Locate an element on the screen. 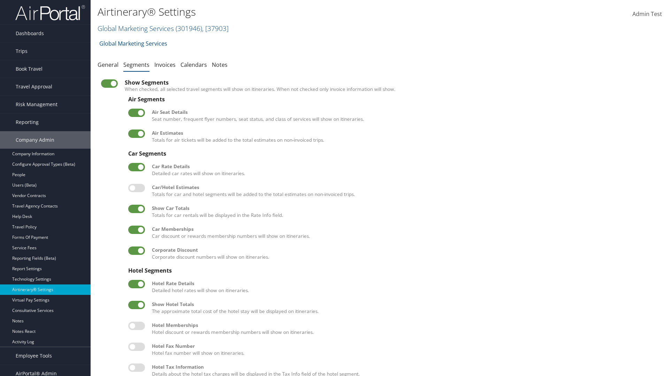 Image resolution: width=669 pixels, height=376 pixels. span: Travel Approval is located at coordinates (34, 87).